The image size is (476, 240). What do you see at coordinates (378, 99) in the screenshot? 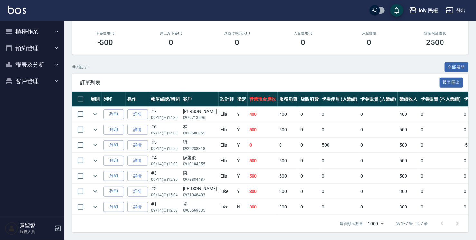
I see `th: 卡券販賣 (入業績)` at bounding box center [378, 99].